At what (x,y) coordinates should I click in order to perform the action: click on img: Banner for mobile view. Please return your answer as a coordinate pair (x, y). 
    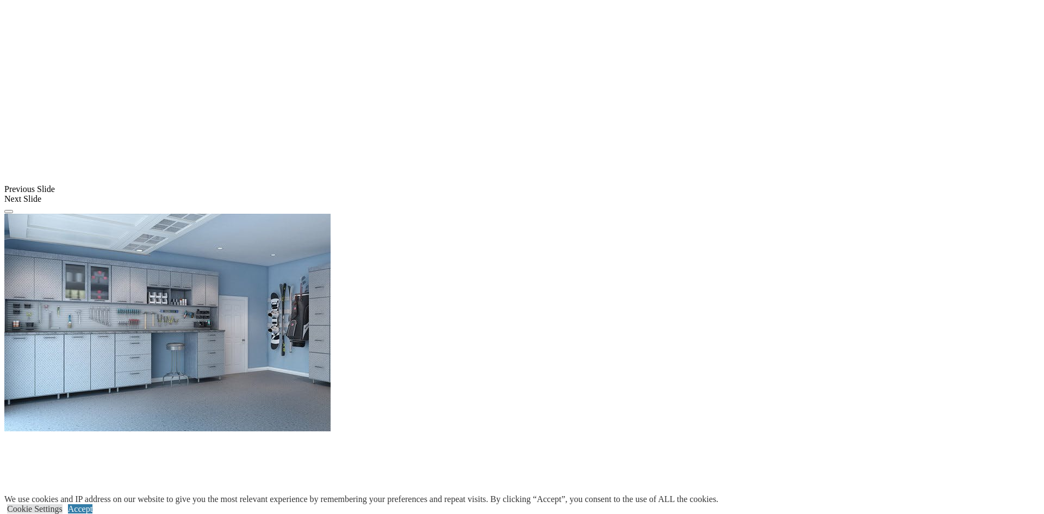
    Looking at the image, I should click on (168, 323).